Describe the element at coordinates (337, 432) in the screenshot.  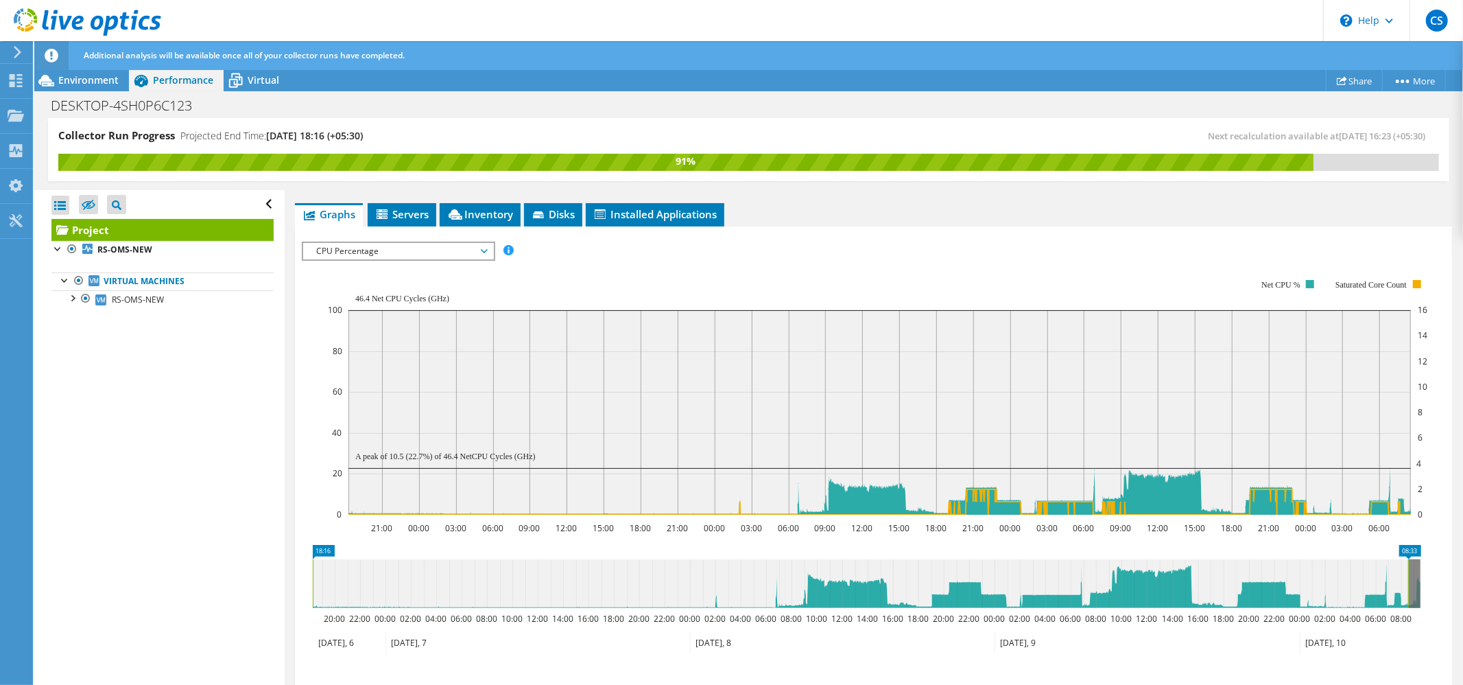
I see `text: 40` at that location.